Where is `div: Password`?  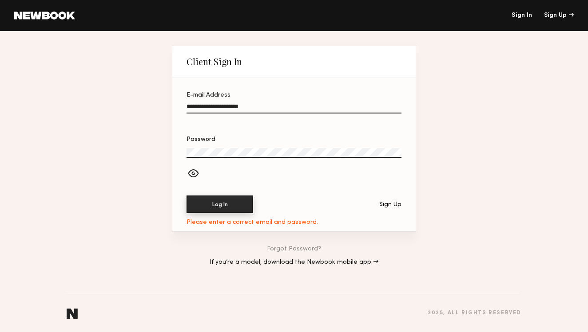 div: Password is located at coordinates (294, 140).